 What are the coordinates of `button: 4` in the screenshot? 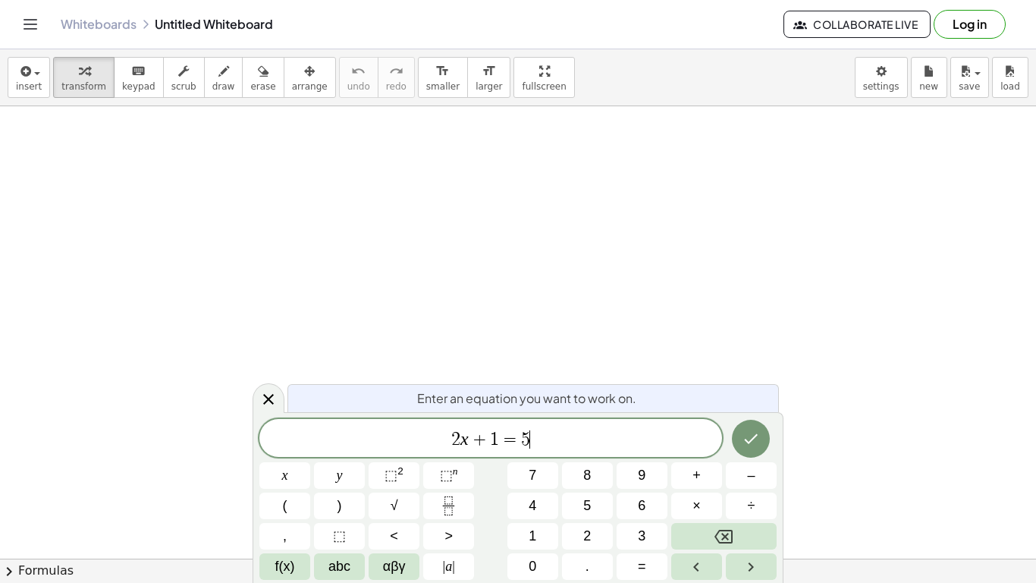 It's located at (533, 505).